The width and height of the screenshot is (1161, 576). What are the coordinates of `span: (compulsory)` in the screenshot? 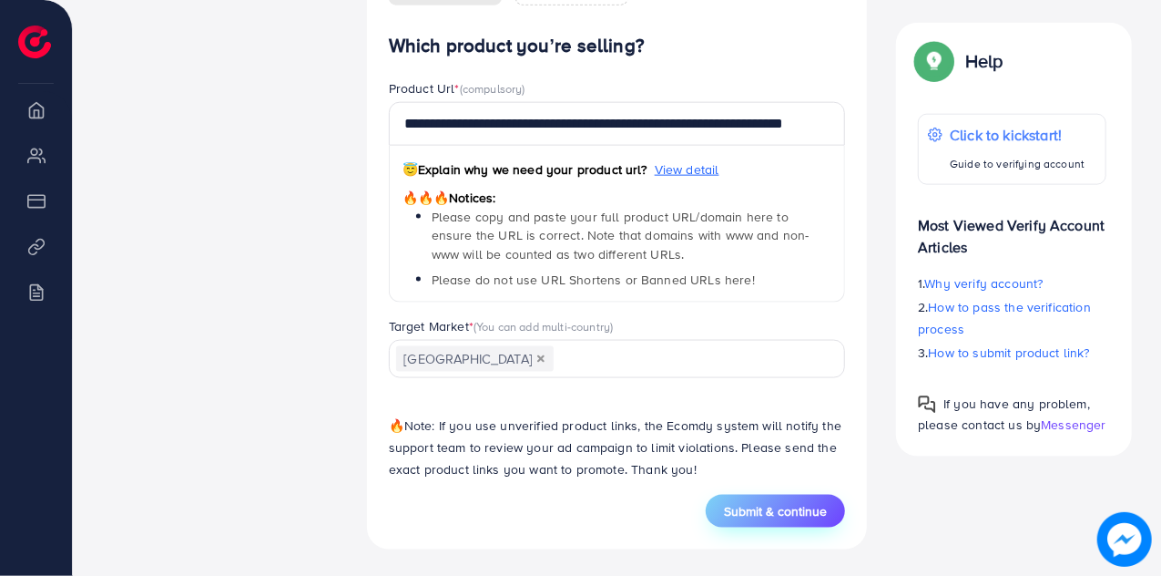 It's located at (493, 88).